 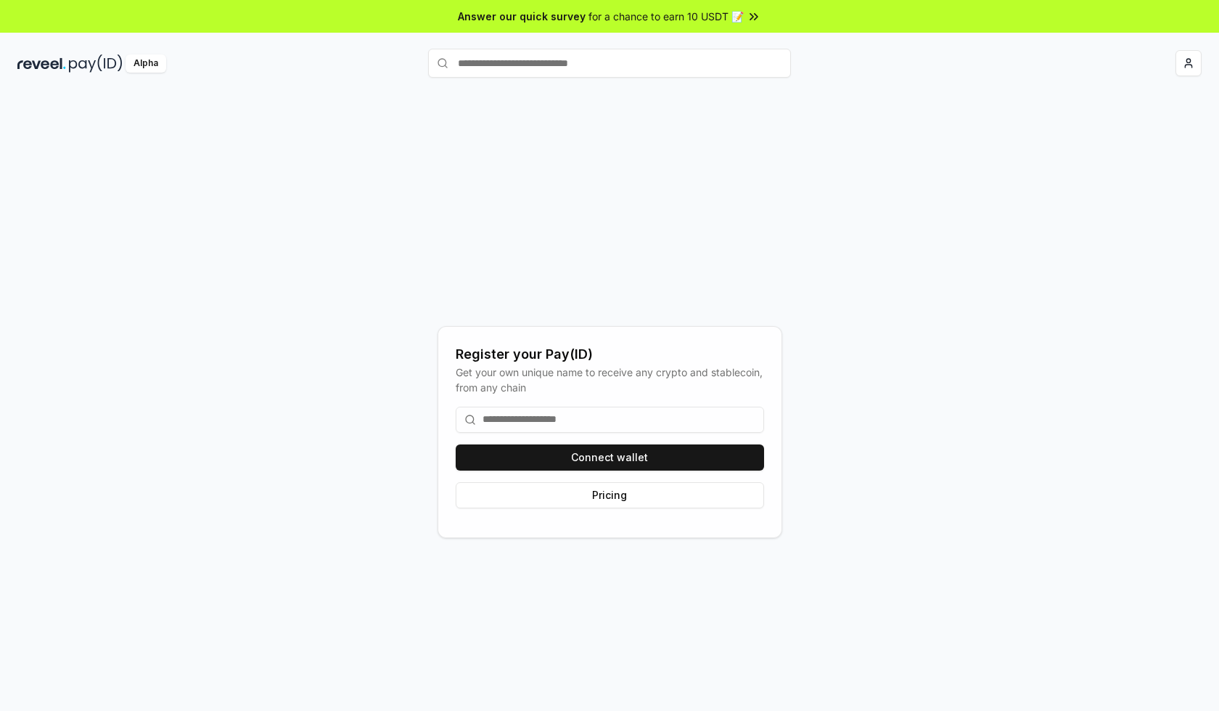 What do you see at coordinates (610, 354) in the screenshot?
I see `div: Register your Pay(ID)` at bounding box center [610, 354].